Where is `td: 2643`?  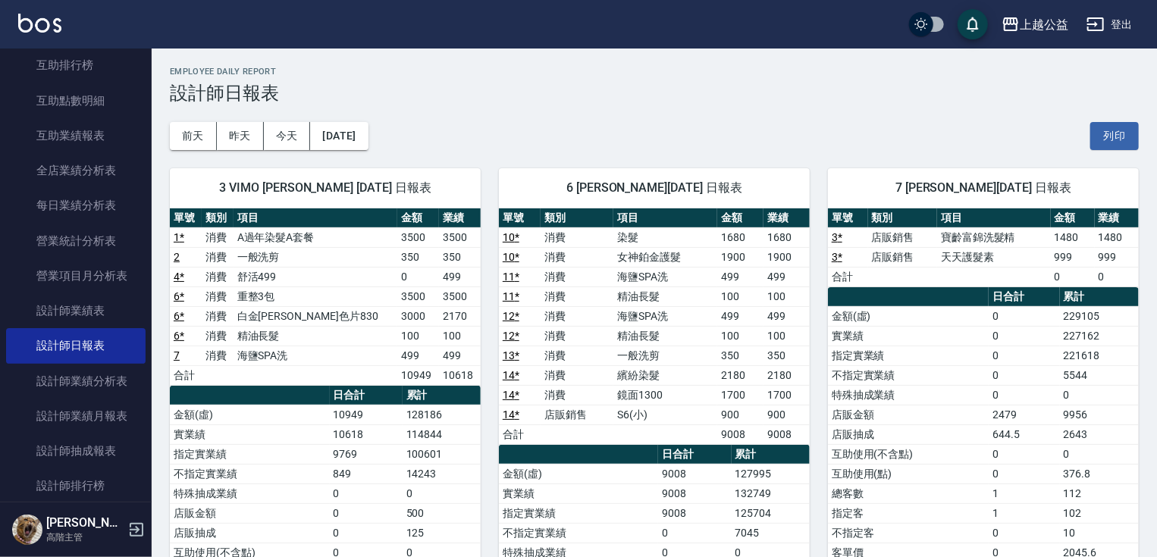 td: 2643 is located at coordinates (1100, 435).